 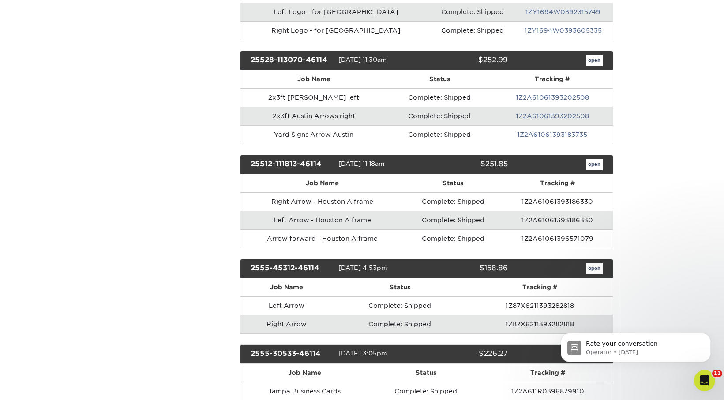 I want to click on td: 2x3ft Austin Arrows right, so click(x=314, y=116).